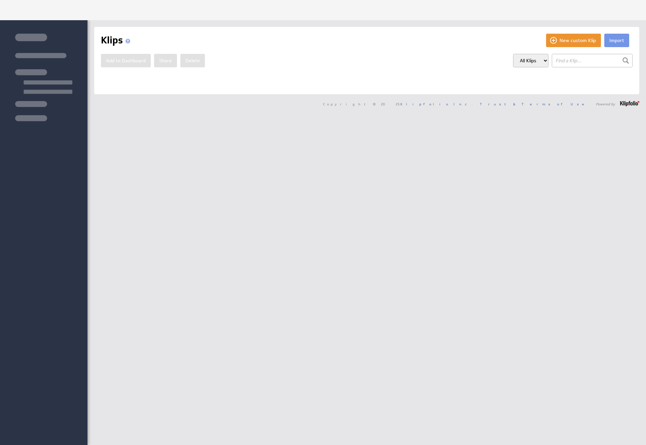 This screenshot has width=646, height=445. I want to click on h1: Klips, so click(117, 40).